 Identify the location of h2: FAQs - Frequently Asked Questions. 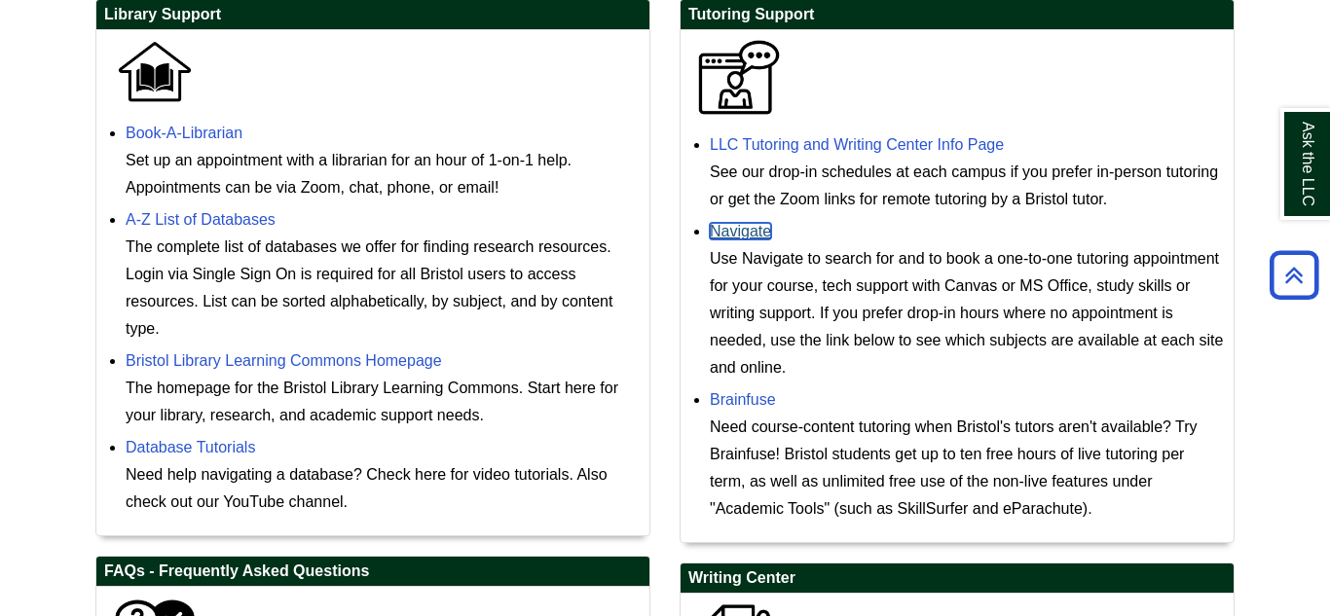
(373, 571).